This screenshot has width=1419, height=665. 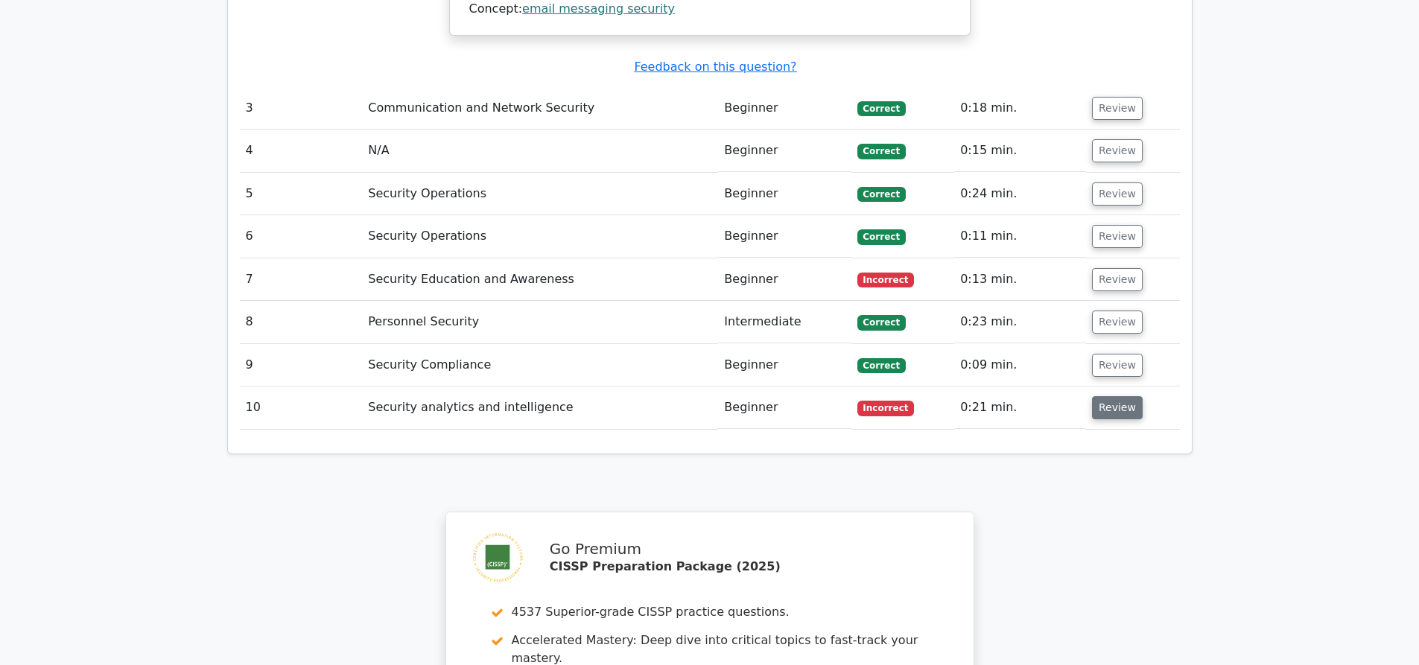 I want to click on a: email messaging security, so click(x=598, y=8).